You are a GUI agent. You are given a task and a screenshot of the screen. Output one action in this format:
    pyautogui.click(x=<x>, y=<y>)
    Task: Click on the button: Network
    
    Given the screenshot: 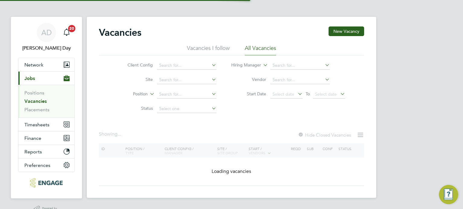 What is the action you would take?
    pyautogui.click(x=46, y=65)
    